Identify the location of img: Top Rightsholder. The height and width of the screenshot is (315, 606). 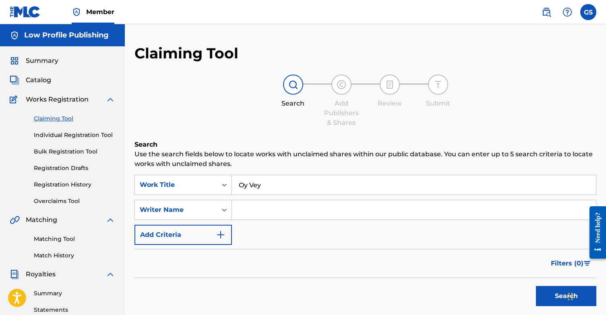
(76, 12).